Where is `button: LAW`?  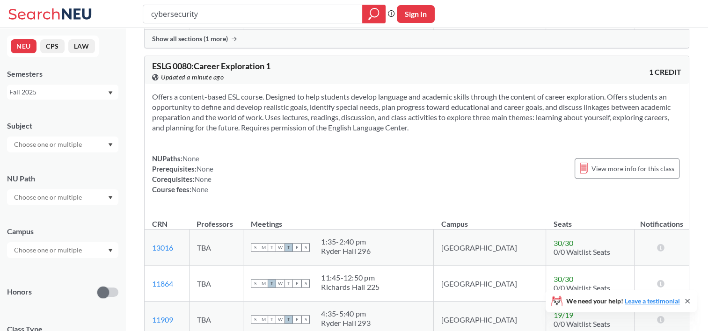
button: LAW is located at coordinates (81, 46).